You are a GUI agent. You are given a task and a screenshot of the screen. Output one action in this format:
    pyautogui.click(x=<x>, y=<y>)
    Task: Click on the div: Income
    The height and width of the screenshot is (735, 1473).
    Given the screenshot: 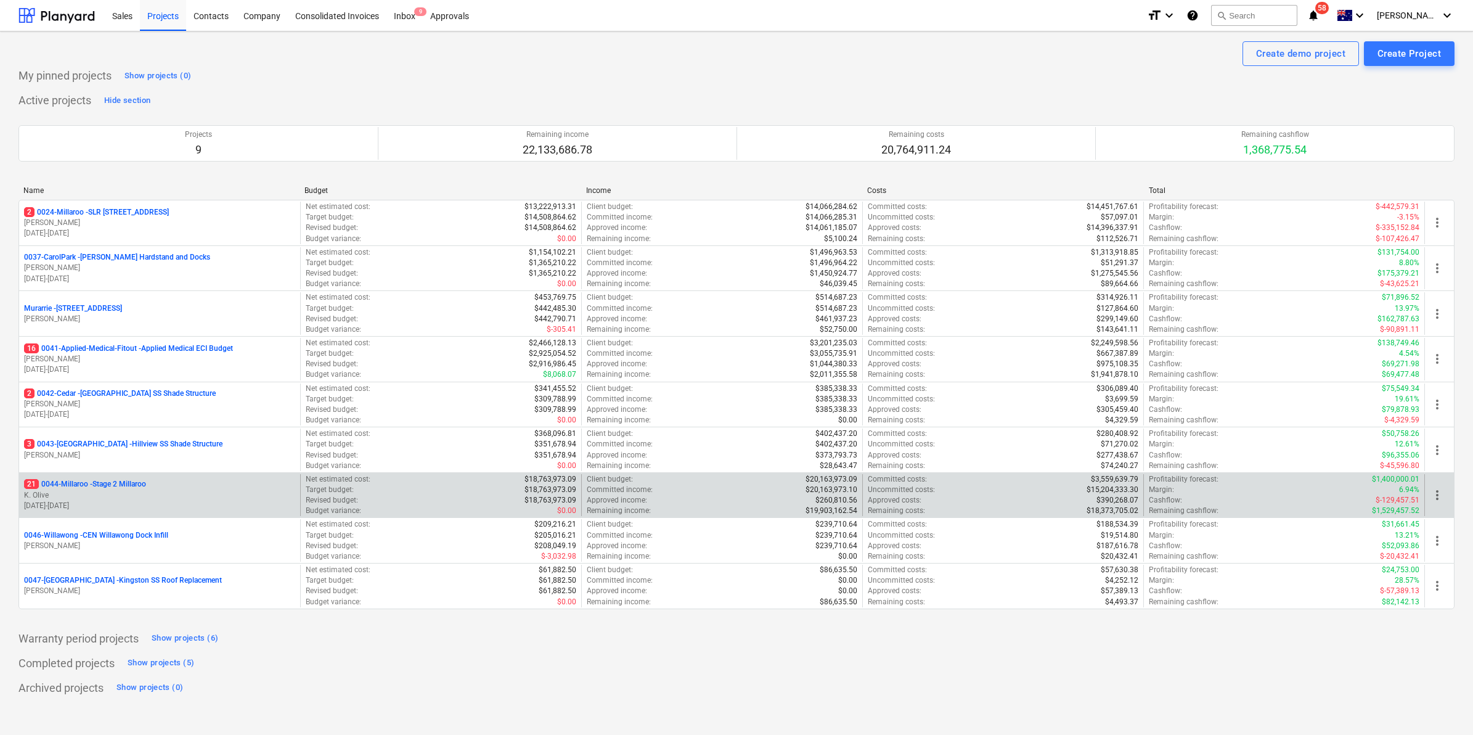 What is the action you would take?
    pyautogui.click(x=722, y=190)
    